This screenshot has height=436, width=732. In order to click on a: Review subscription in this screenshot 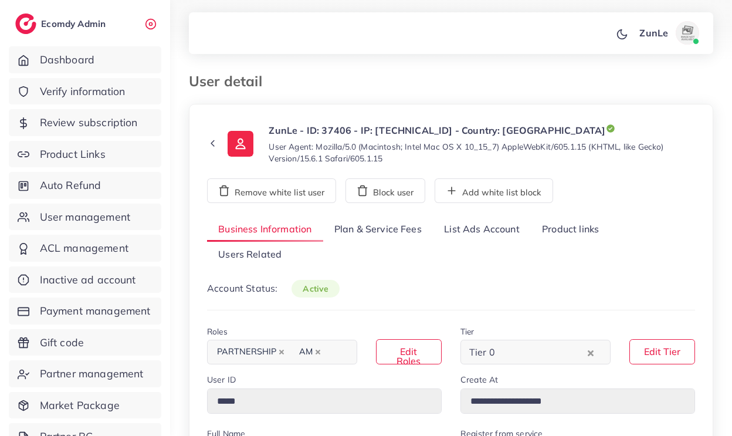, I will do `click(85, 123)`.